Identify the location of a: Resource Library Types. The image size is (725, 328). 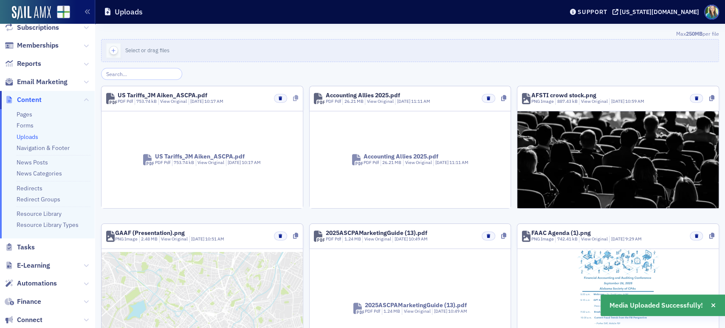
(48, 225).